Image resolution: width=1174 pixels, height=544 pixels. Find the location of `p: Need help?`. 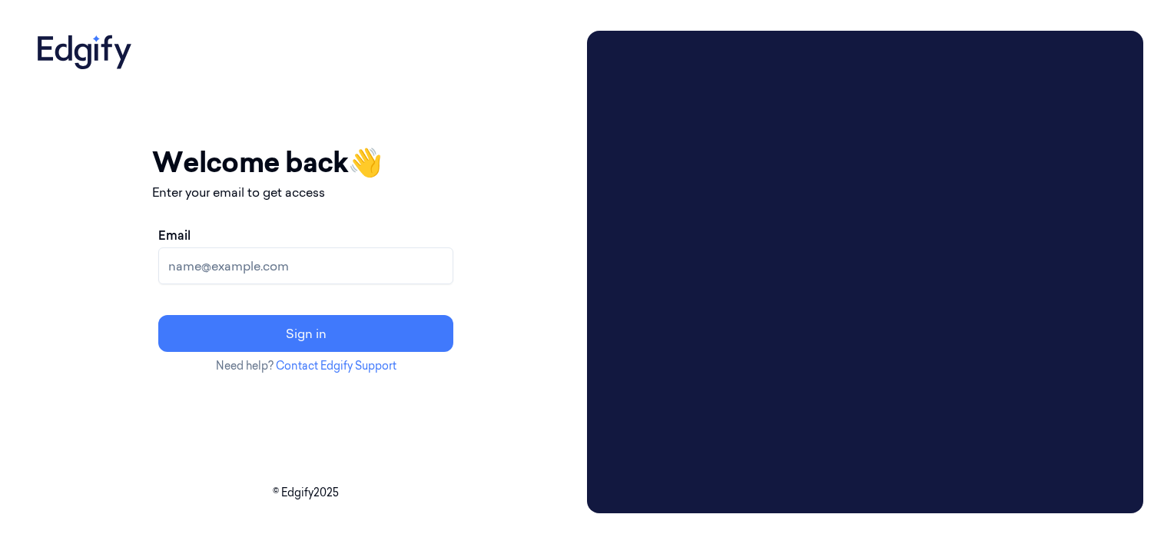

p: Need help? is located at coordinates (306, 366).